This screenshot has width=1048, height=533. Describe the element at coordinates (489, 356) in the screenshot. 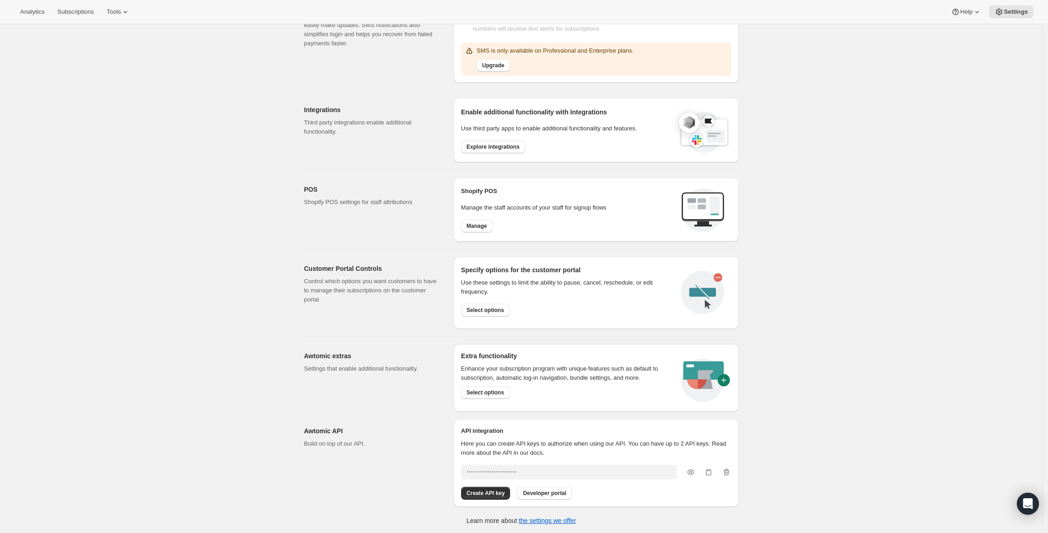

I see `h2: Extra functionality` at that location.